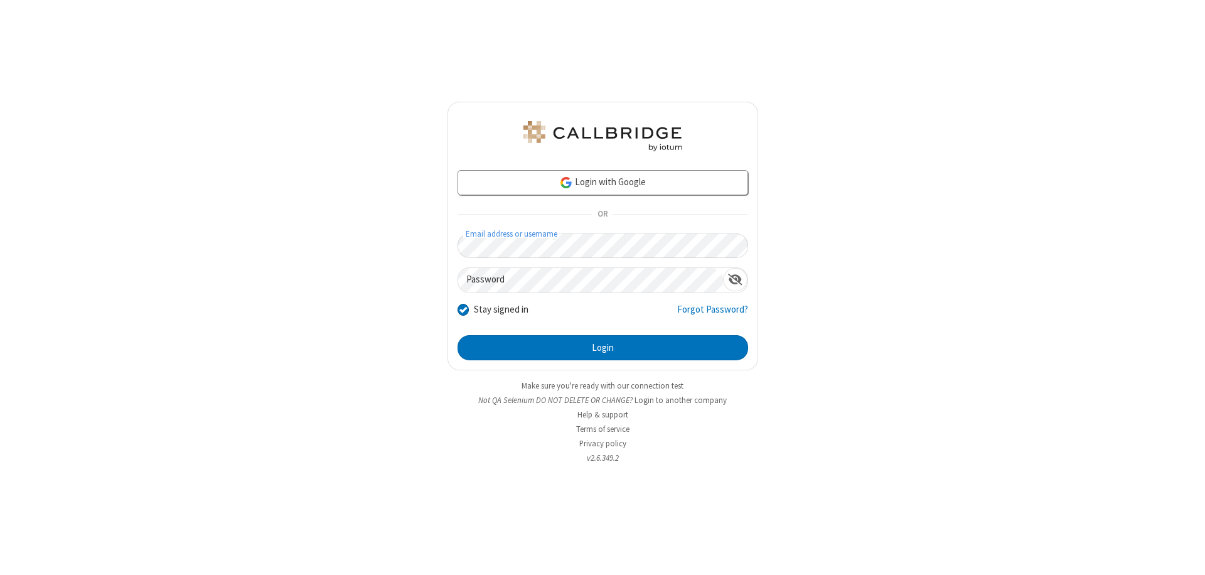 This screenshot has width=1205, height=575. I want to click on li: Not QA Selenium DO NOT DELETE OR CHANGE?, so click(602, 400).